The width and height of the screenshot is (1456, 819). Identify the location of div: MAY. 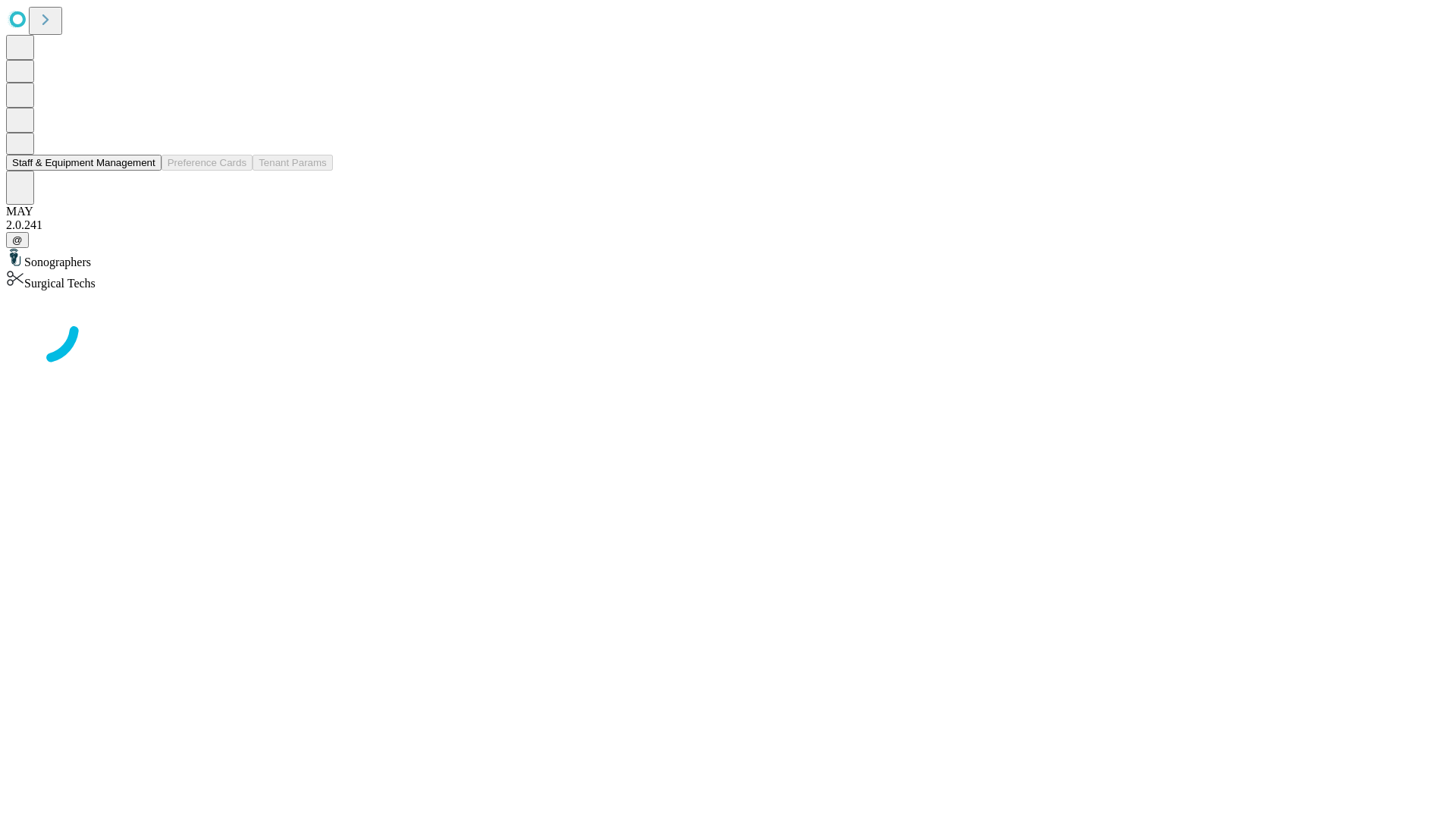
(728, 211).